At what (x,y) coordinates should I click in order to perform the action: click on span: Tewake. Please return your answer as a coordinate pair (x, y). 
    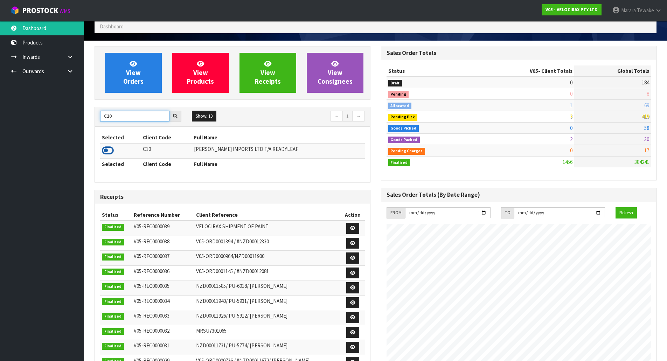
    Looking at the image, I should click on (645, 10).